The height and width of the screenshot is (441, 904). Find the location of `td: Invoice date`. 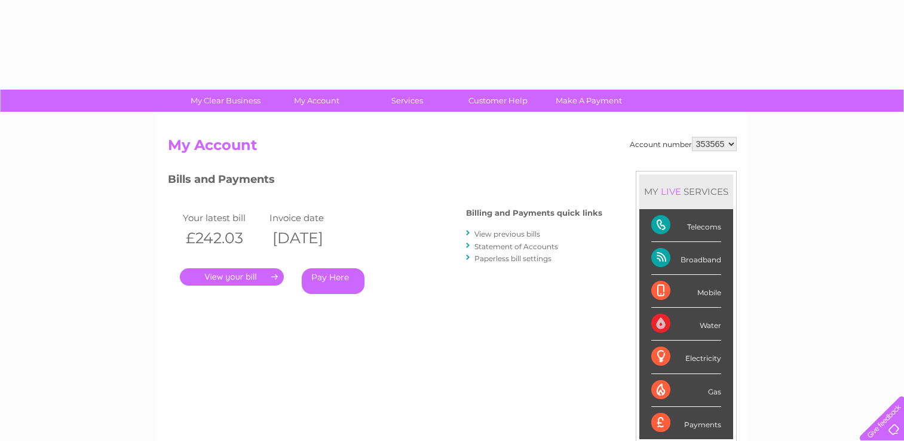

td: Invoice date is located at coordinates (309, 217).